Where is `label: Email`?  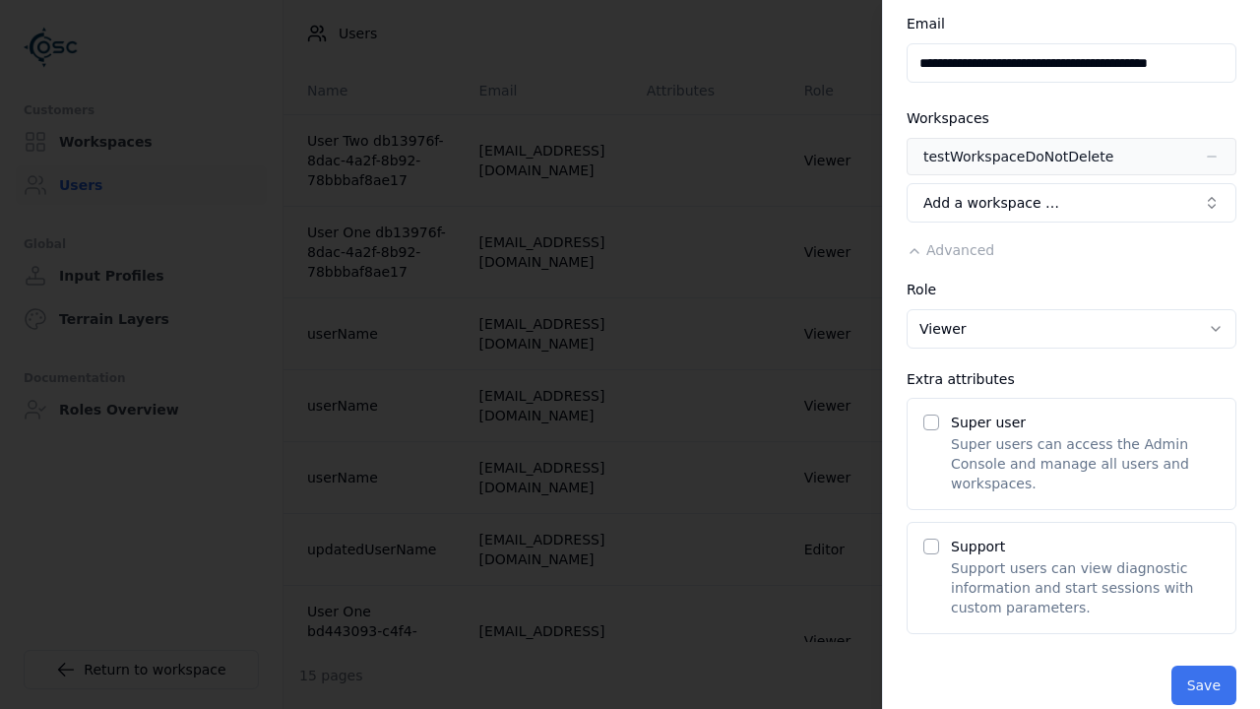 label: Email is located at coordinates (926, 24).